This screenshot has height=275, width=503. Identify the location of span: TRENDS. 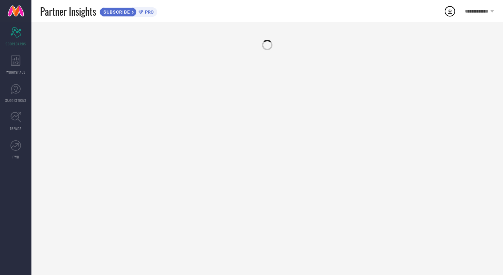
(16, 129).